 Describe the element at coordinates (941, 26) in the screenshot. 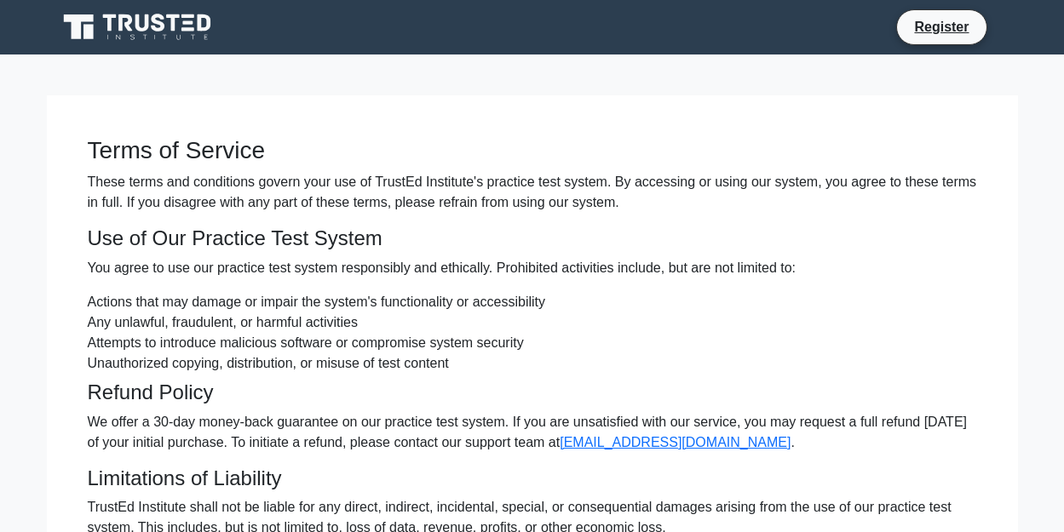

I see `a: Register` at that location.